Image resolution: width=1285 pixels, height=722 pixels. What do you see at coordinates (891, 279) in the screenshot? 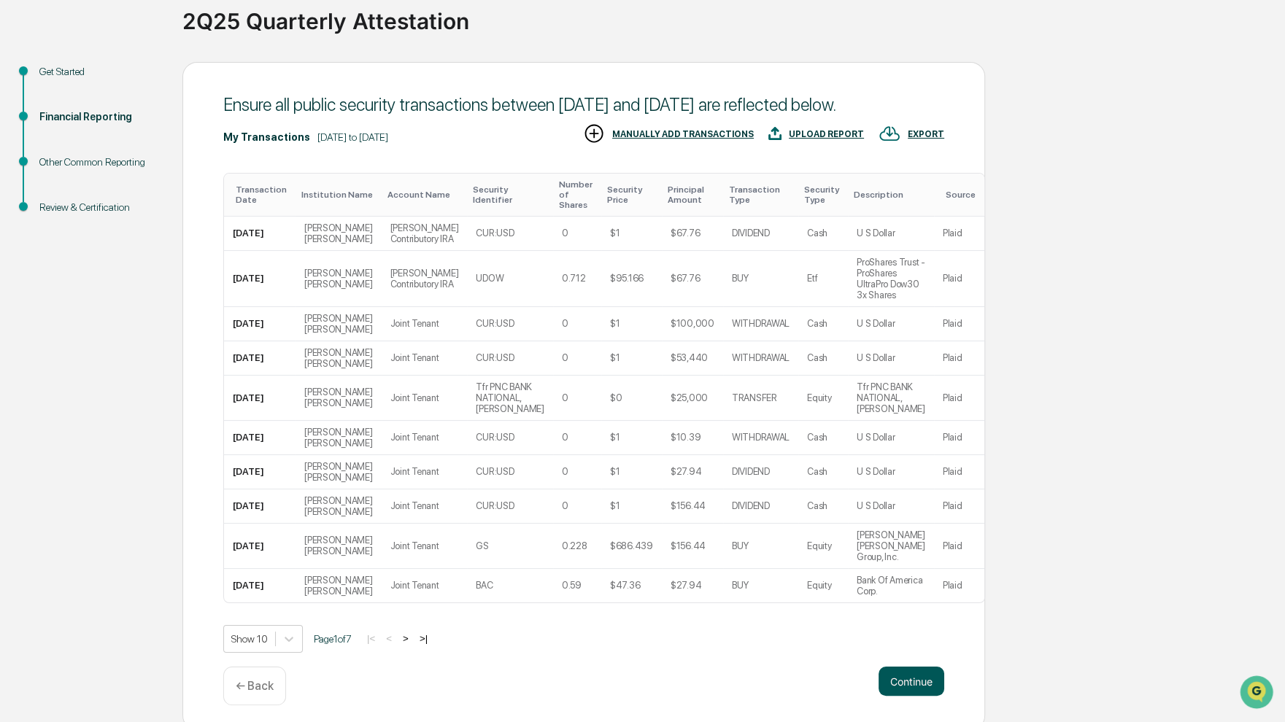
I see `div: ProShares Trust - ProShares UltraPro Dow30 3x Shares` at bounding box center [891, 279].